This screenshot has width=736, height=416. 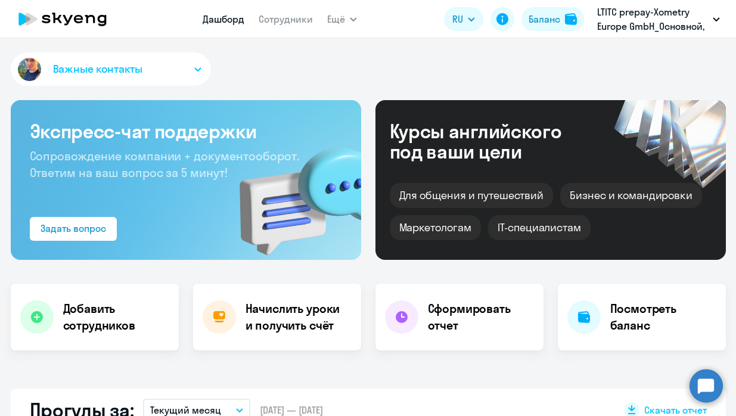 I want to click on div: Баланс, so click(x=544, y=19).